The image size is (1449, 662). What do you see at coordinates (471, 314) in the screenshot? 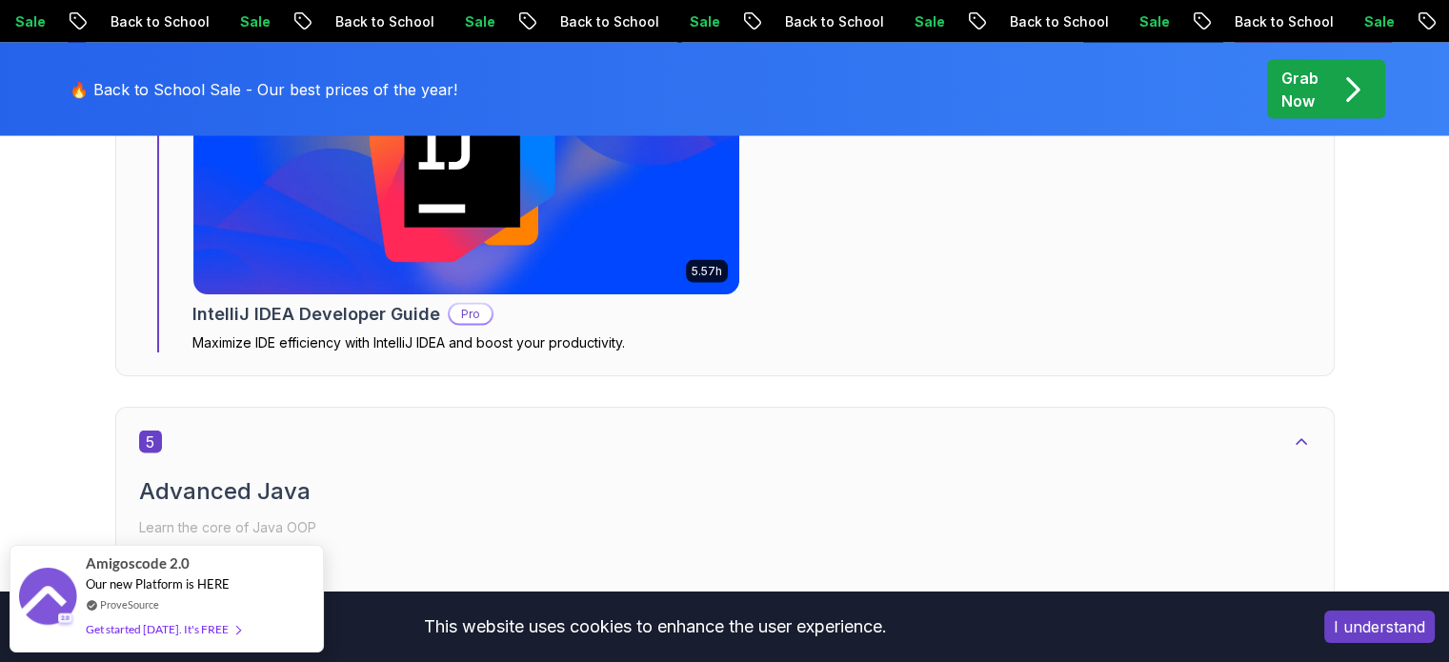
I see `p: Pro` at bounding box center [471, 314].